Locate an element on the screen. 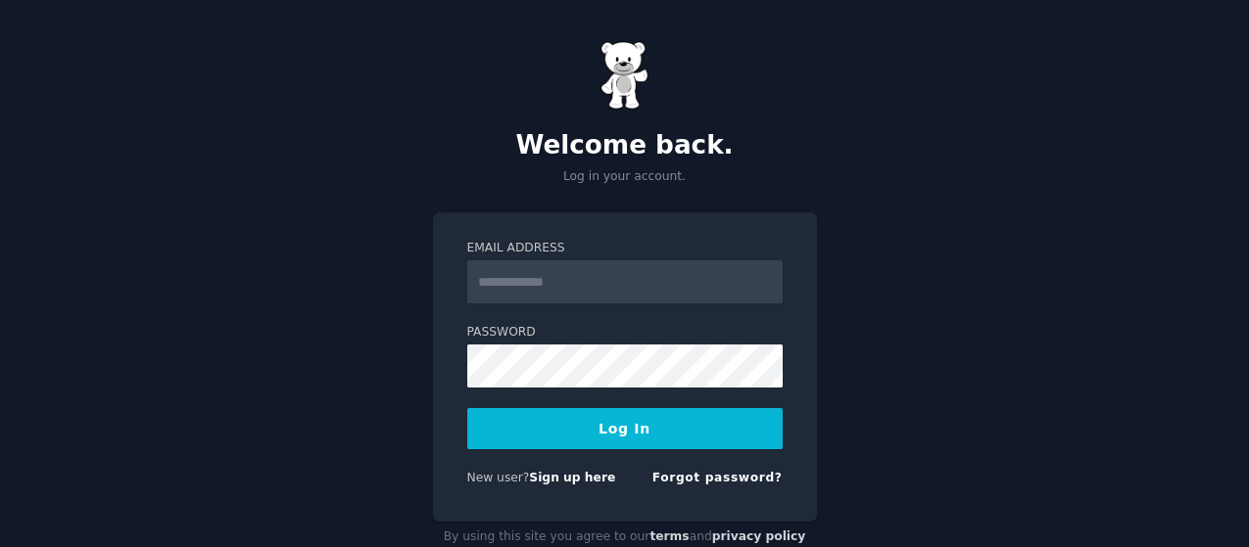 The image size is (1249, 547). a: Sign up here is located at coordinates (572, 478).